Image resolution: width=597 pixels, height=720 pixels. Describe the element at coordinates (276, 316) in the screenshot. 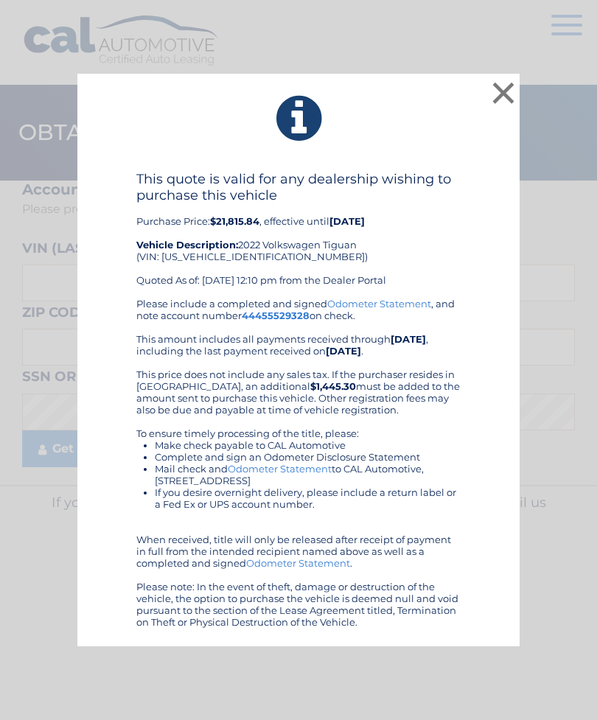

I see `a: 44455529328` at that location.